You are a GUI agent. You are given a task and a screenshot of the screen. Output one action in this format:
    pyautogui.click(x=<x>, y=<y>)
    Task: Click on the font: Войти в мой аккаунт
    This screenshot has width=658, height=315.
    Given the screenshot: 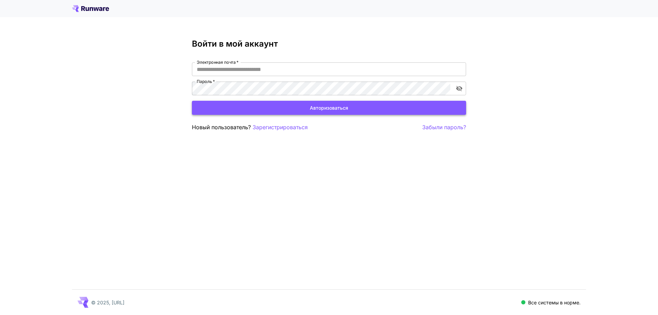 What is the action you would take?
    pyautogui.click(x=235, y=44)
    